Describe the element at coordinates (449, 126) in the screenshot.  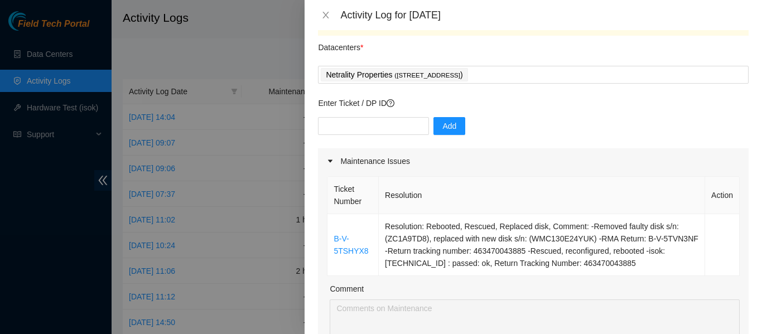
I see `span: Add` at that location.